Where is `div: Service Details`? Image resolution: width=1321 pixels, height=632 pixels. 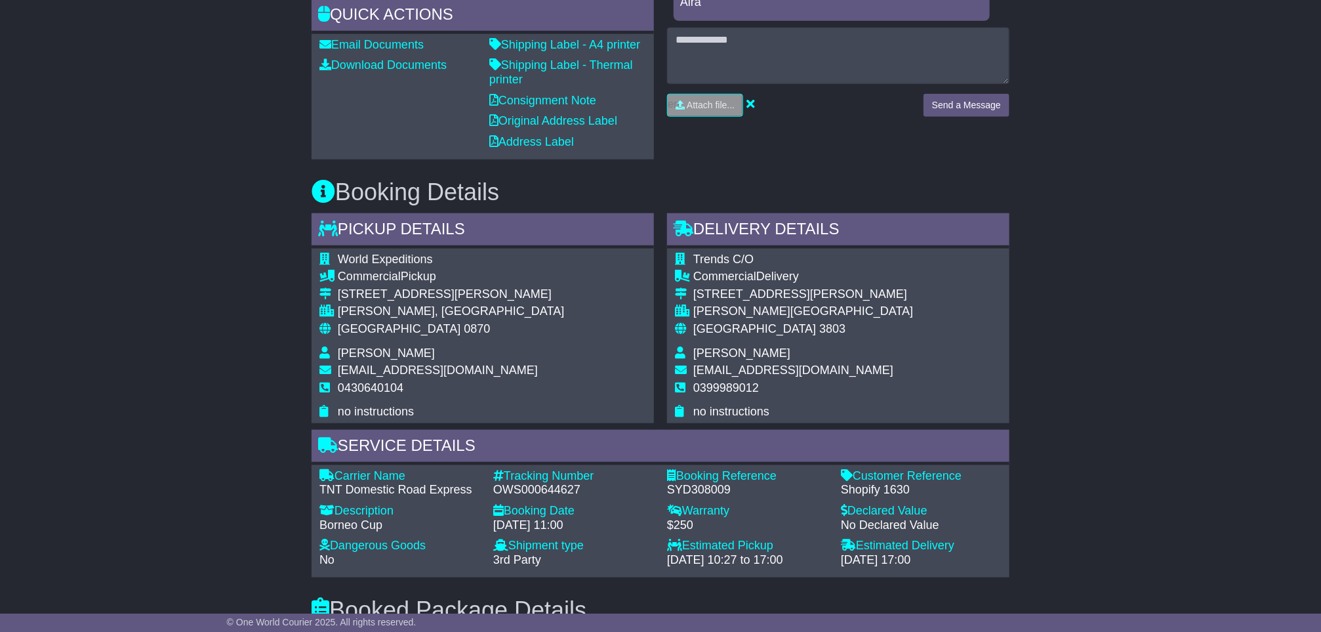
div: Service Details is located at coordinates (661, 447).